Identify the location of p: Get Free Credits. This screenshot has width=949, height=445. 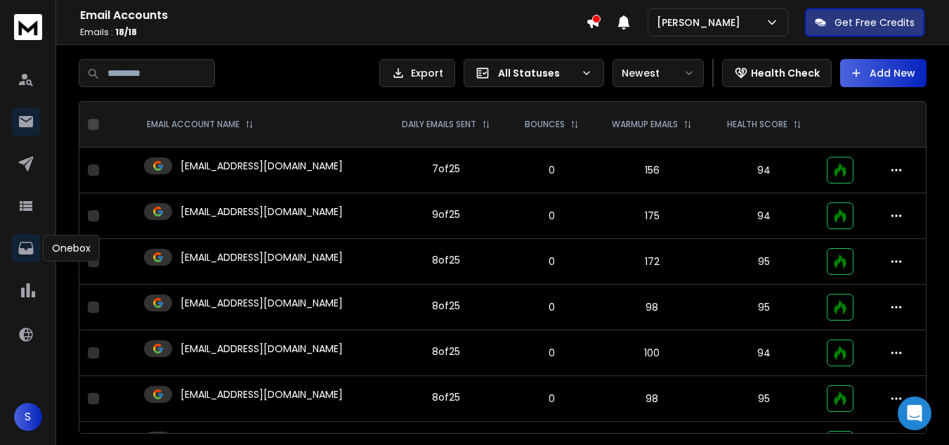
(875, 22).